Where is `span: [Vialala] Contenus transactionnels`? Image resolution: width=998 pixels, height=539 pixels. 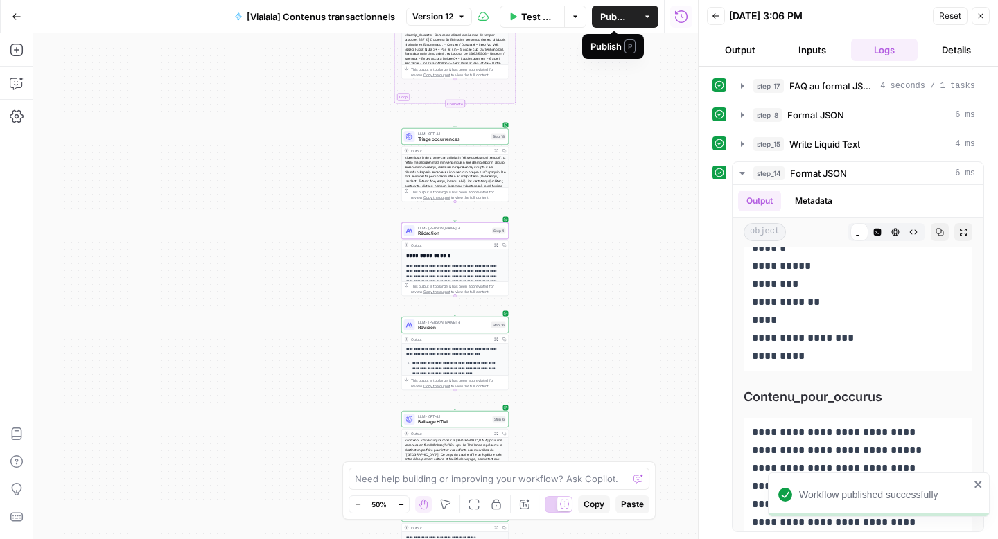
span: [Vialala] Contenus transactionnels is located at coordinates (321, 17).